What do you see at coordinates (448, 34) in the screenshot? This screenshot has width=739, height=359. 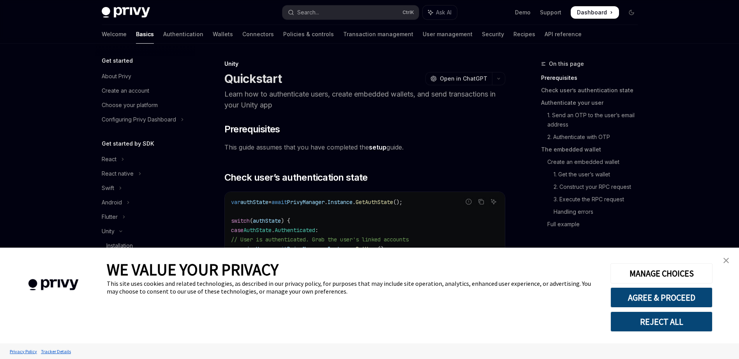 I see `a: User management` at bounding box center [448, 34].